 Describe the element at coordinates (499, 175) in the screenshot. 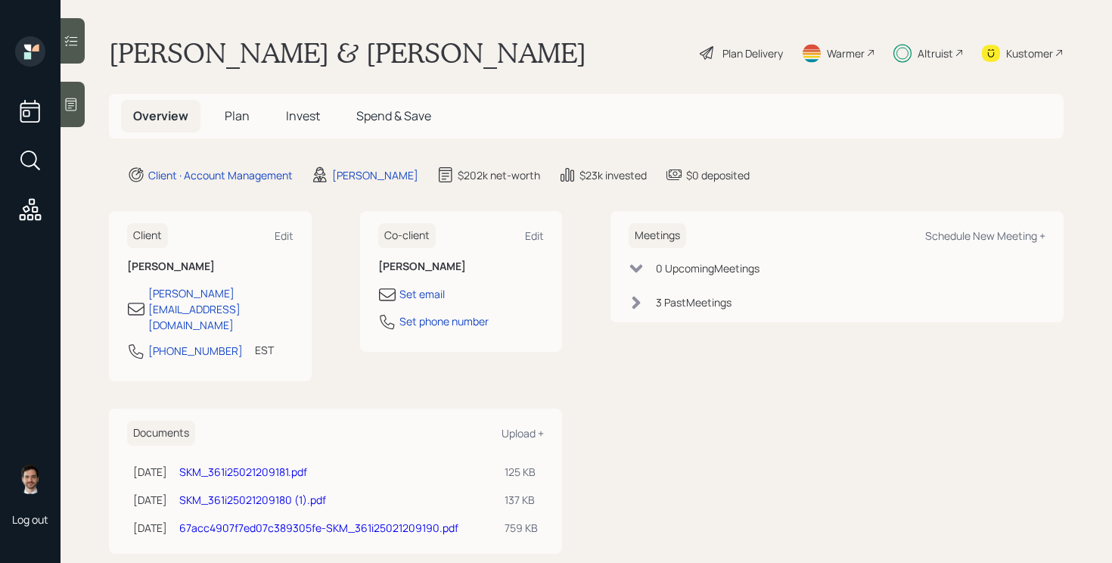

I see `div: $202k net-worth` at that location.